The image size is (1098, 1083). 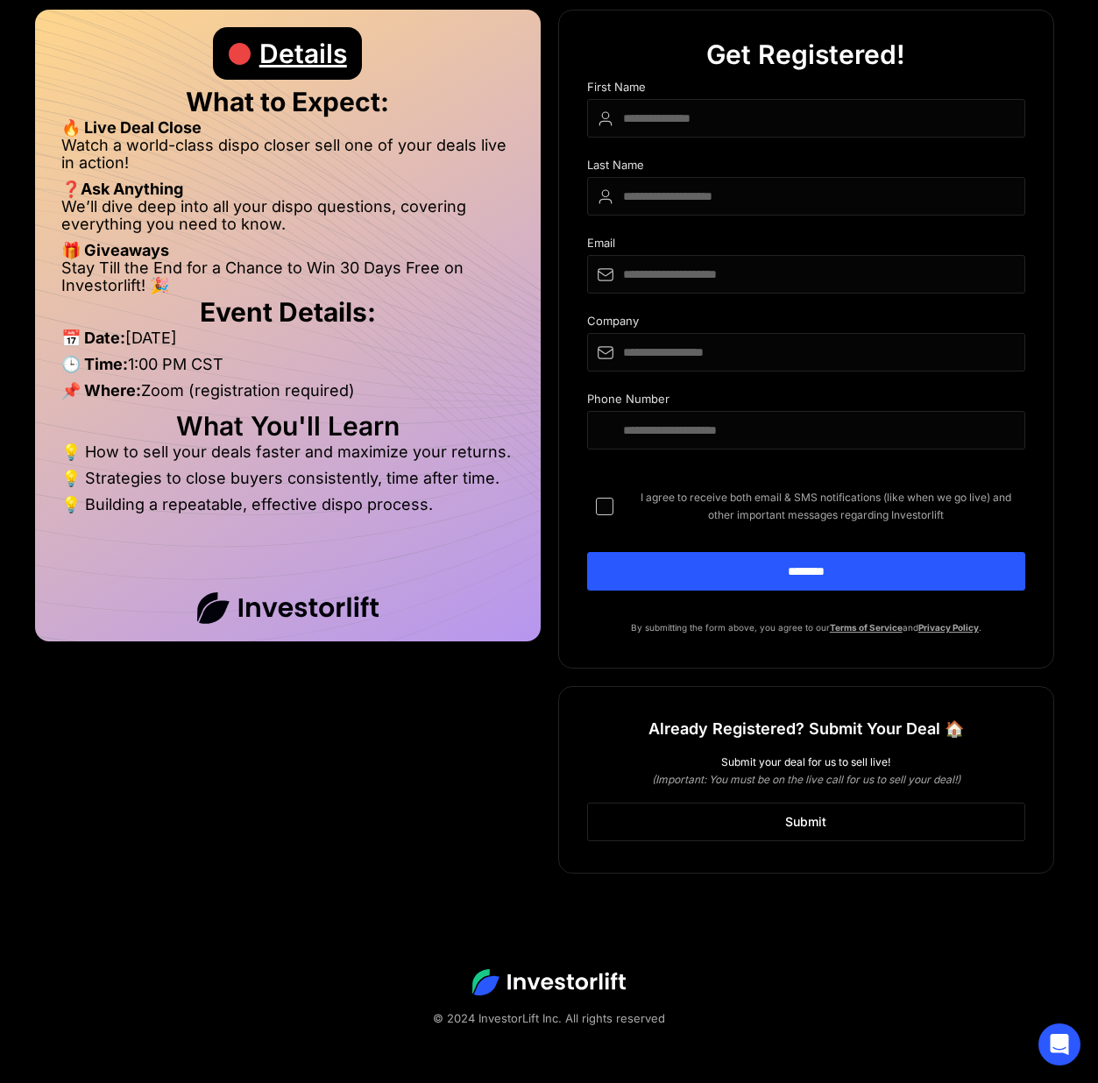 What do you see at coordinates (948, 627) in the screenshot?
I see `a: Privacy Policy` at bounding box center [948, 627].